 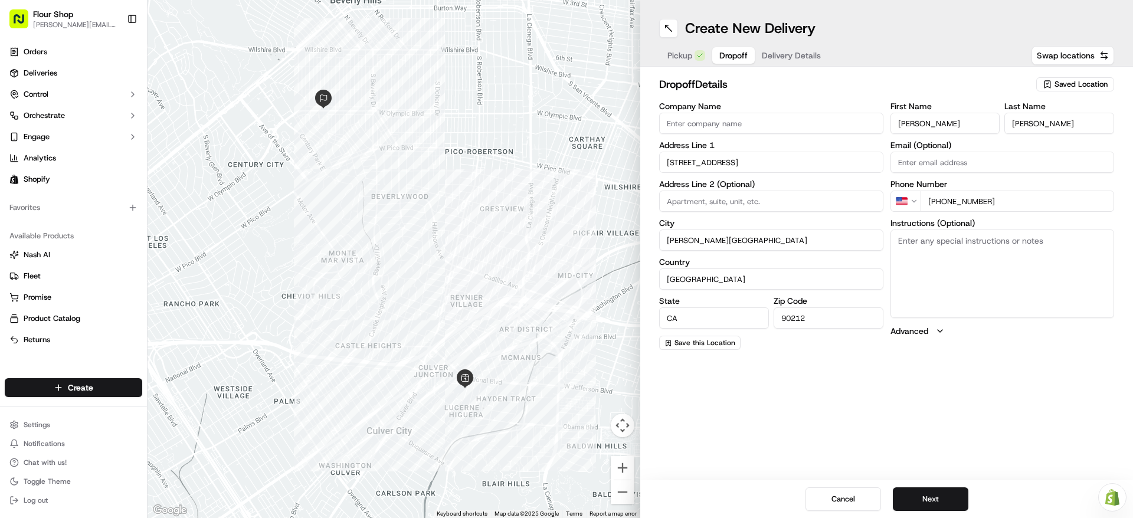 I want to click on span: Save this Location, so click(x=705, y=343).